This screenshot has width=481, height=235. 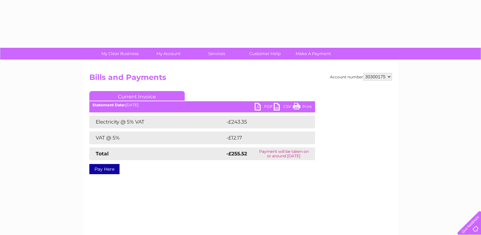 I want to click on td: VAT @ 5%, so click(x=157, y=138).